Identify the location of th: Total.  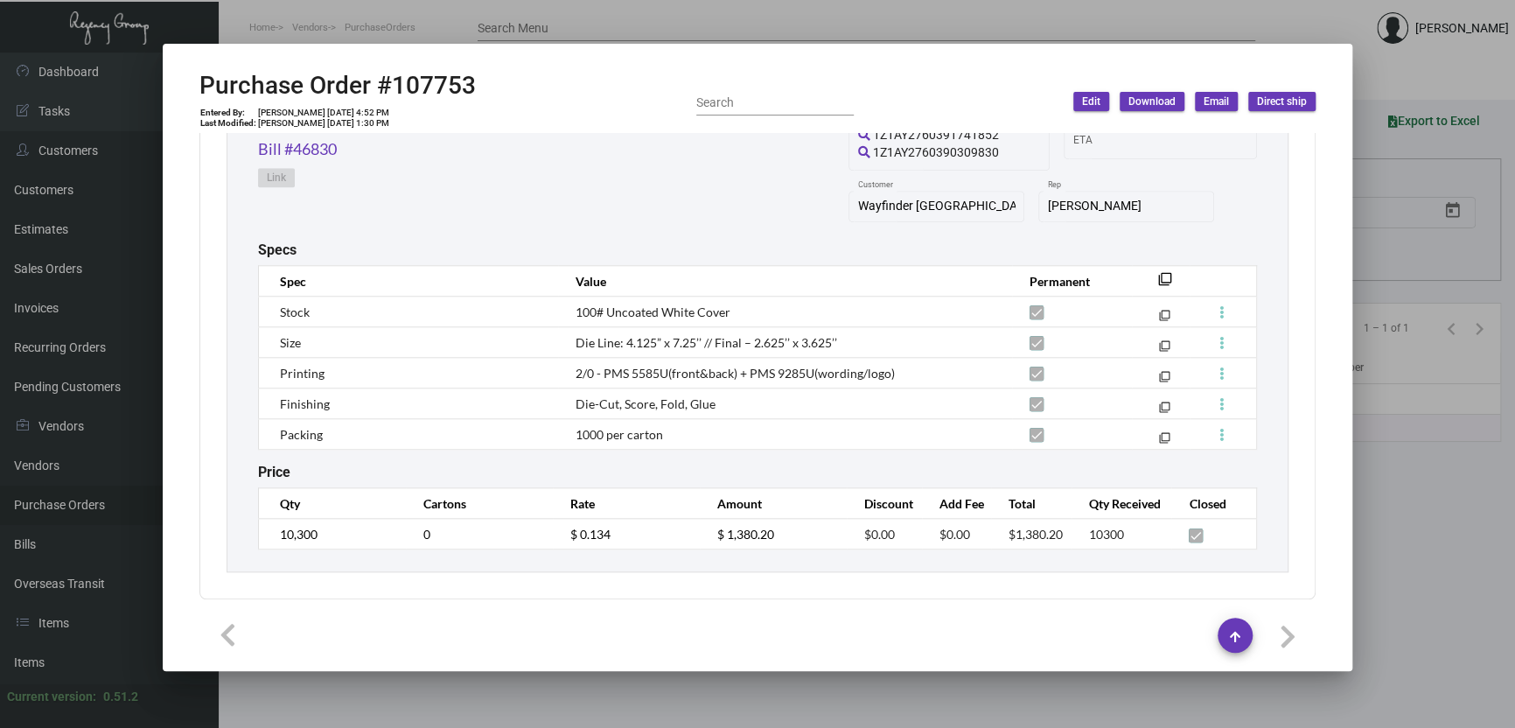
(1031, 503).